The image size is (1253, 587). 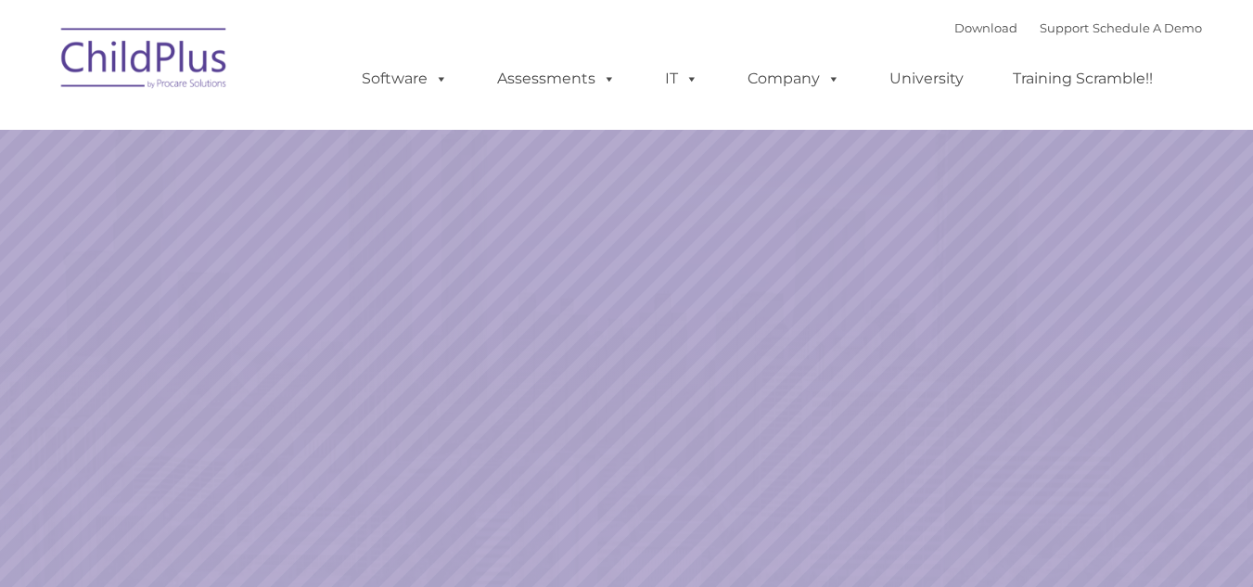 I want to click on a: Download, so click(x=986, y=28).